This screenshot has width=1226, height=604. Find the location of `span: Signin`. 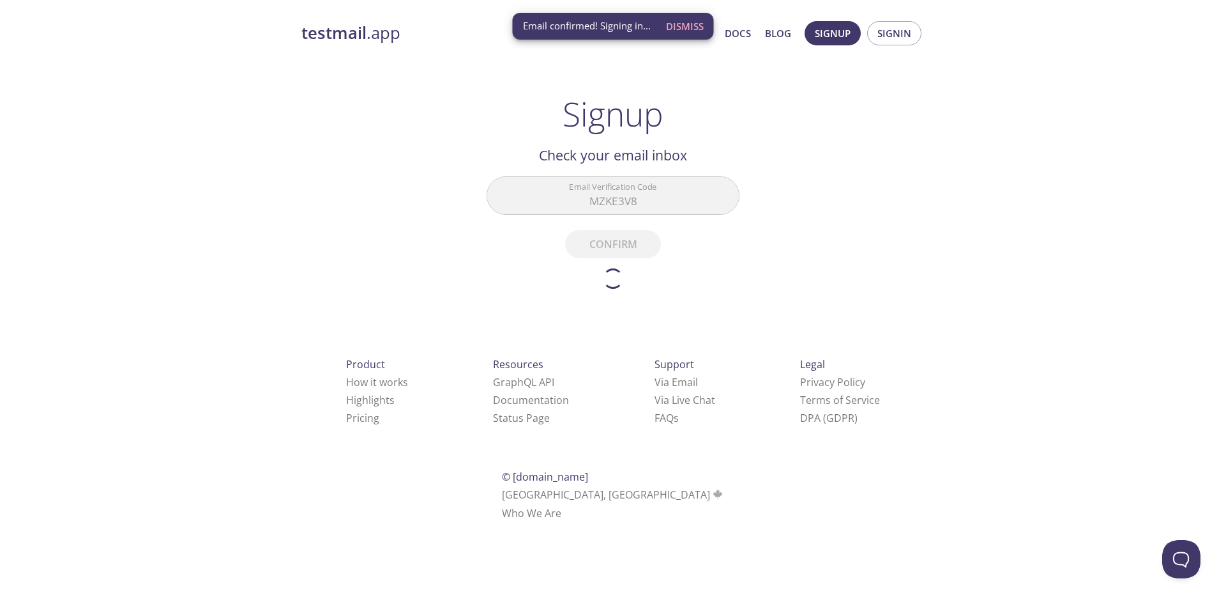

span: Signin is located at coordinates (894, 33).